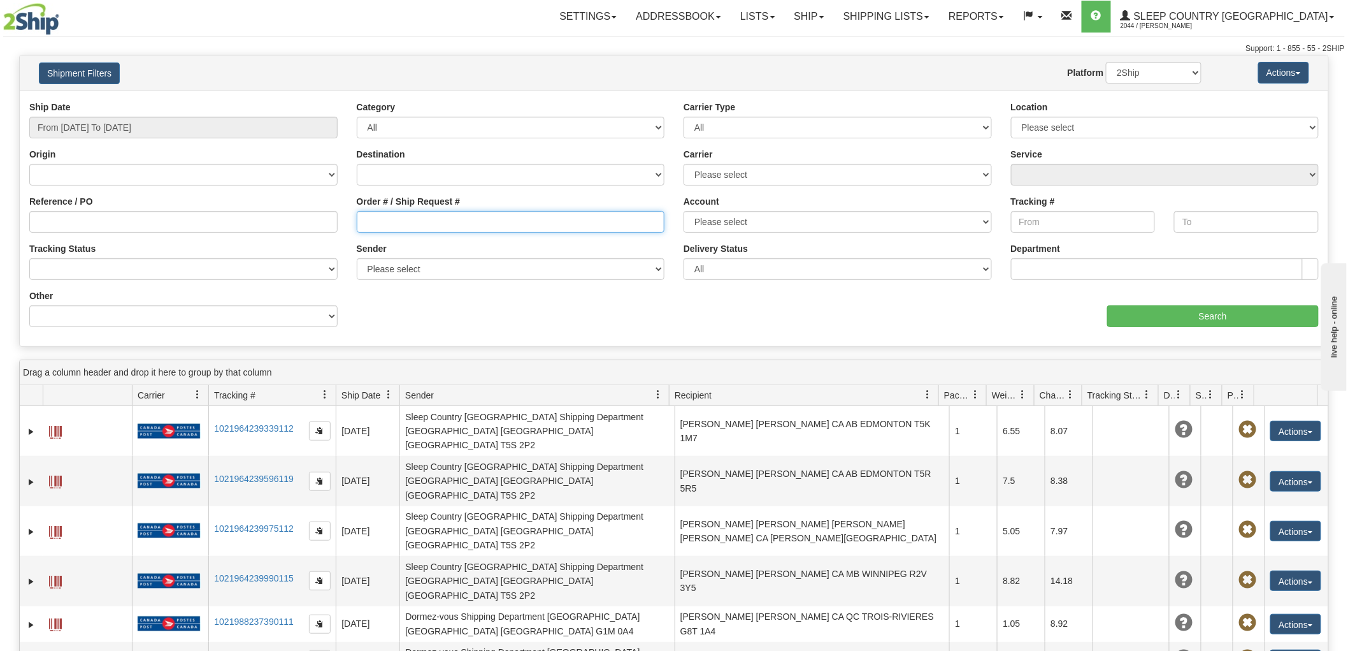  What do you see at coordinates (1021, 480) in the screenshot?
I see `td: 7.5` at bounding box center [1021, 480].